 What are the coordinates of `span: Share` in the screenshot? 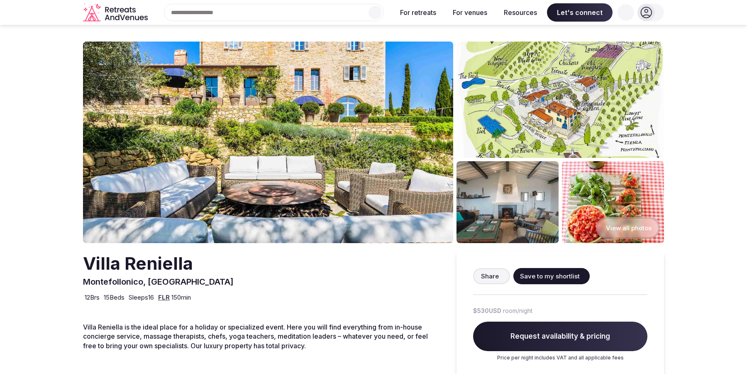 It's located at (490, 276).